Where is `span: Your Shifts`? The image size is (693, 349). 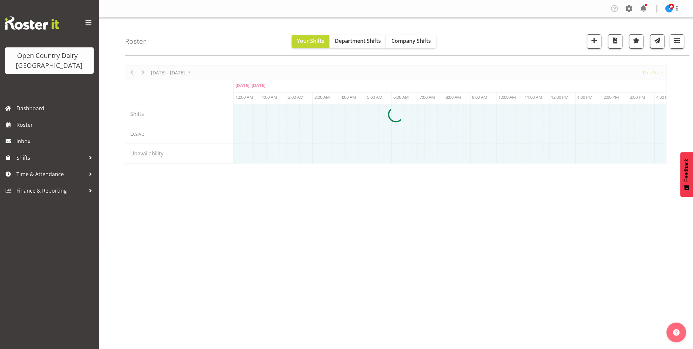 span: Your Shifts is located at coordinates (311, 41).